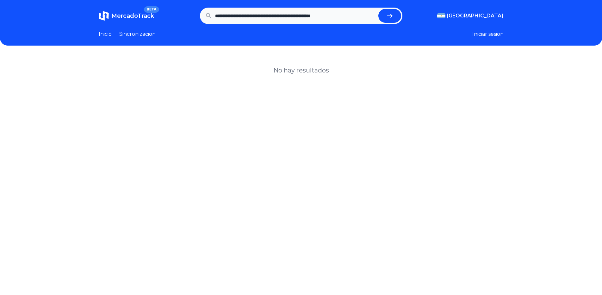 This screenshot has width=602, height=295. Describe the element at coordinates (137, 34) in the screenshot. I see `a: Sincronizacion` at that location.